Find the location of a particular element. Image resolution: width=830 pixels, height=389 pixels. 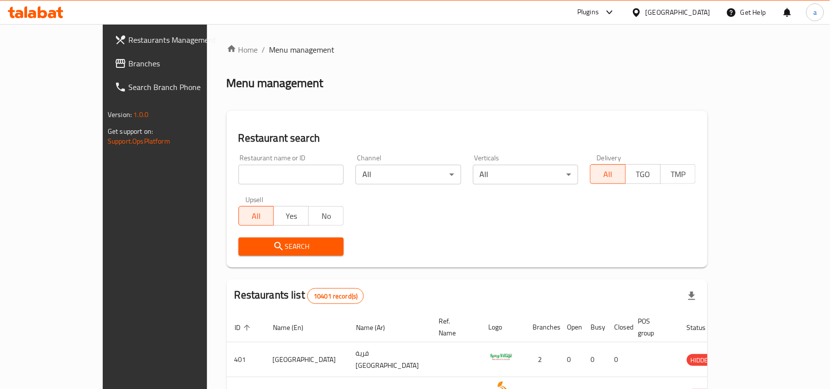

td: 401 is located at coordinates (246, 360).